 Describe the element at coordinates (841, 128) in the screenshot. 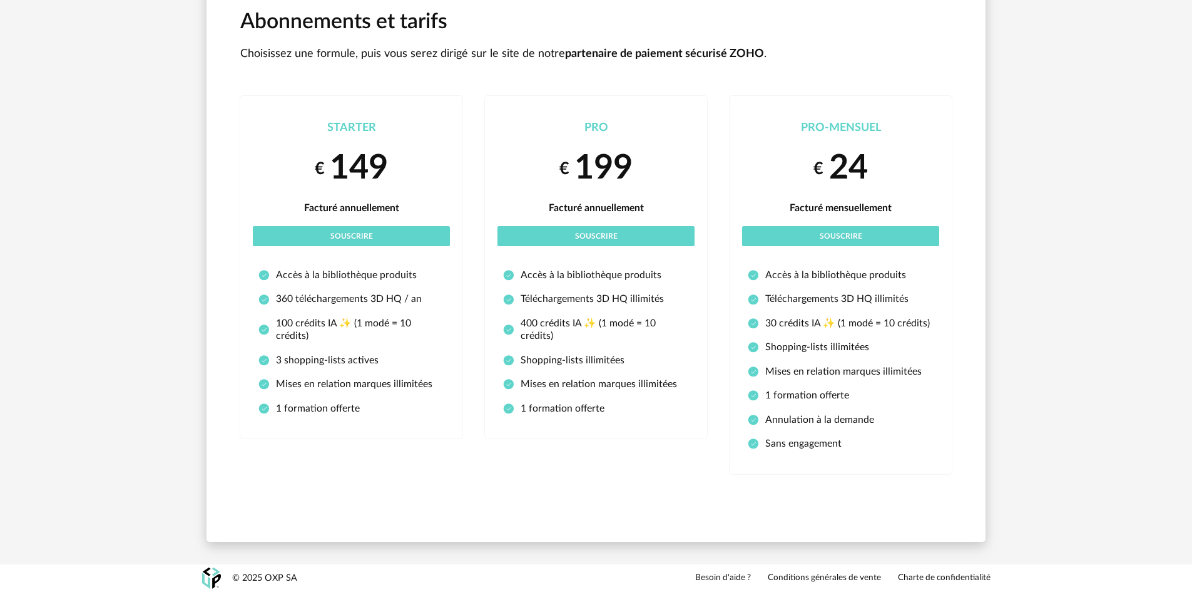

I see `div: Pro-Mensuel` at that location.